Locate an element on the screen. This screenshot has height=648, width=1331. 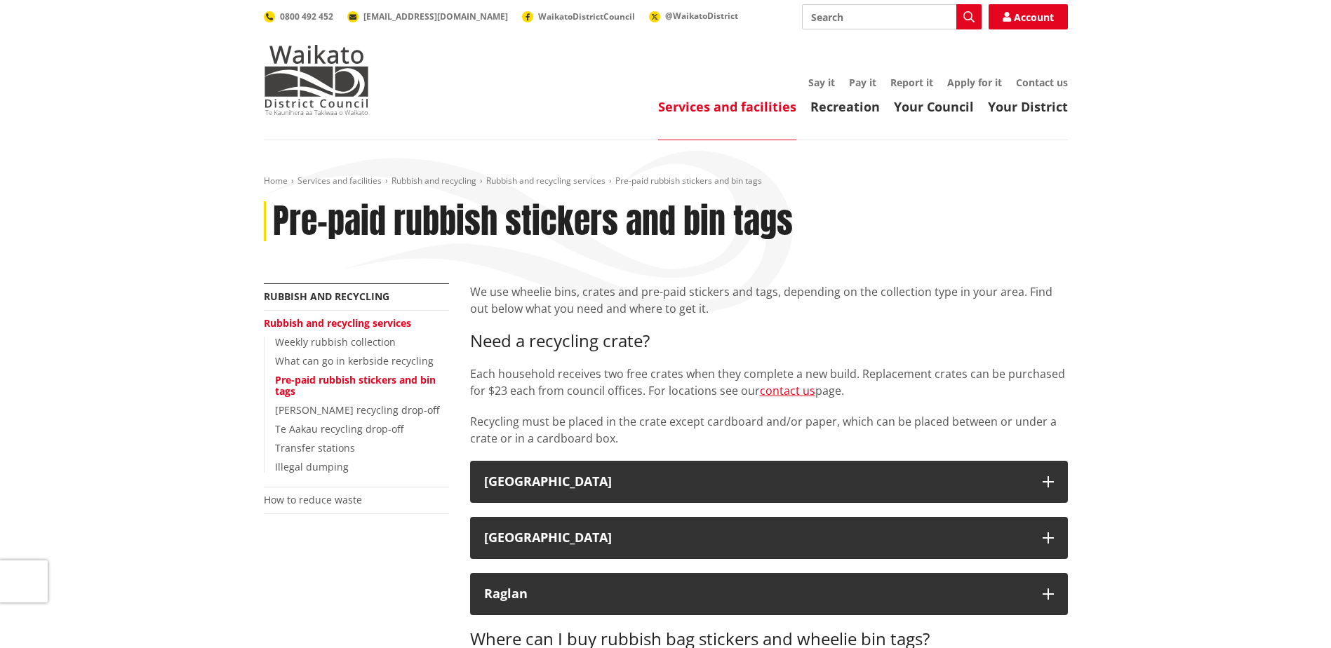
a: 0800 492 452 is located at coordinates (298, 16).